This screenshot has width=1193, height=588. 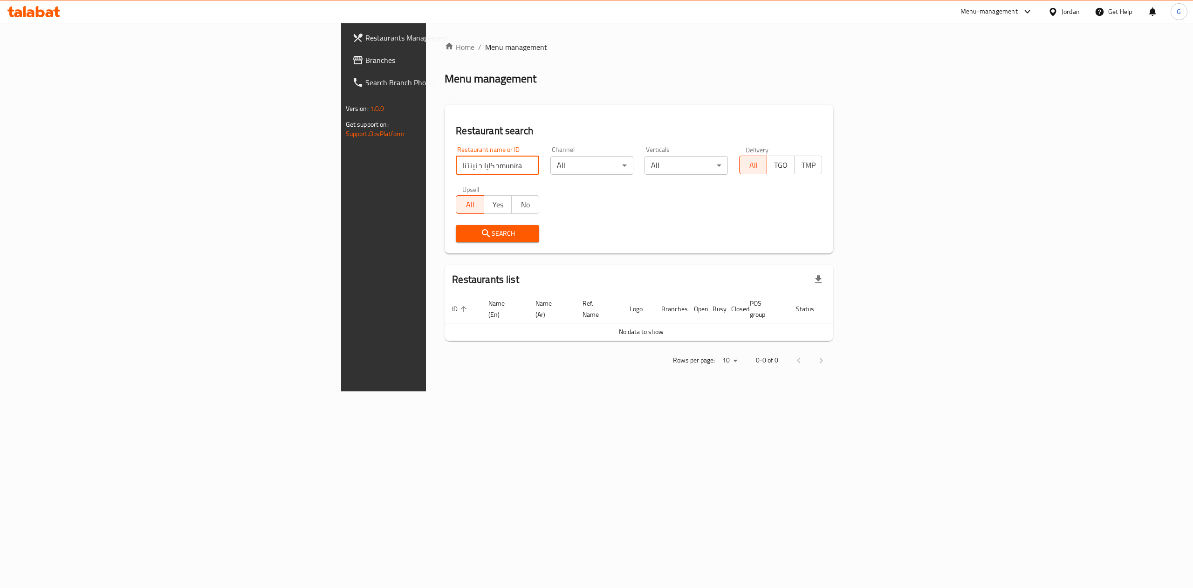 What do you see at coordinates (757, 150) in the screenshot?
I see `label: Delivery` at bounding box center [757, 150].